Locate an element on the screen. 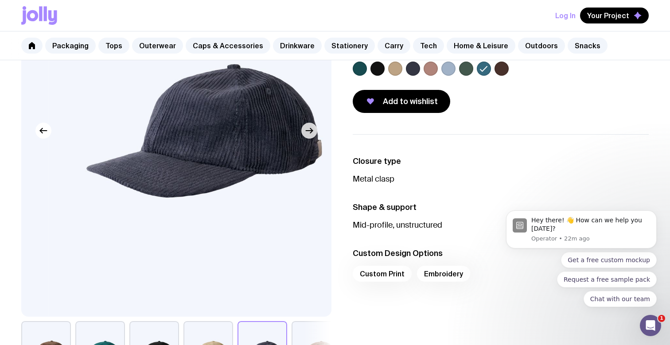 The height and width of the screenshot is (345, 670). img: Profile image for Operator is located at coordinates (27, 83).